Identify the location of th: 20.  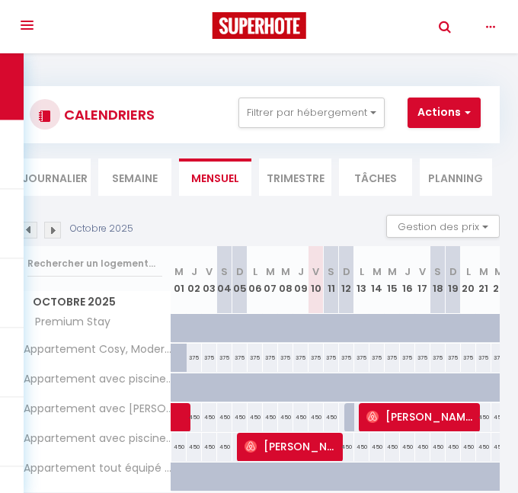
(468, 280).